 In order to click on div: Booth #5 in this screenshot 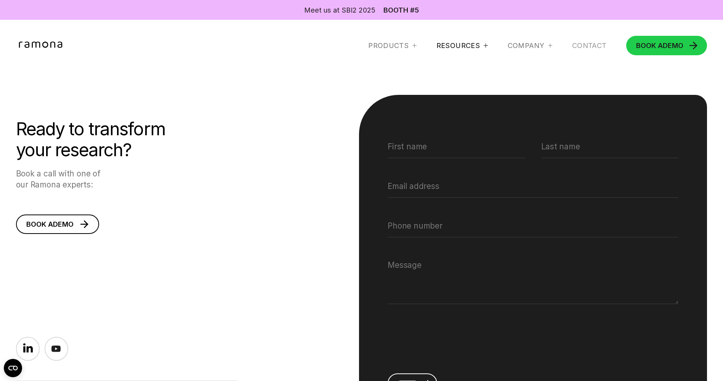, I will do `click(401, 10)`.